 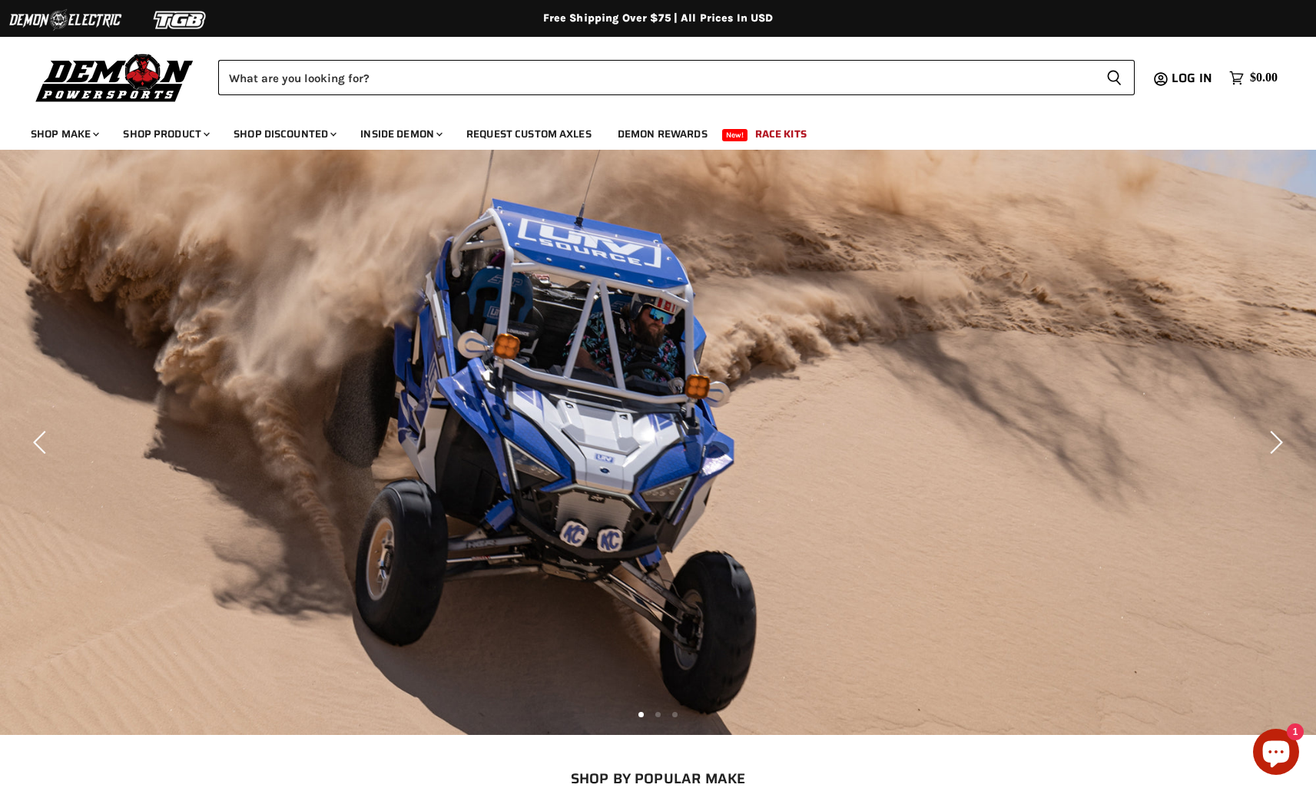 I want to click on span: New!, so click(x=735, y=135).